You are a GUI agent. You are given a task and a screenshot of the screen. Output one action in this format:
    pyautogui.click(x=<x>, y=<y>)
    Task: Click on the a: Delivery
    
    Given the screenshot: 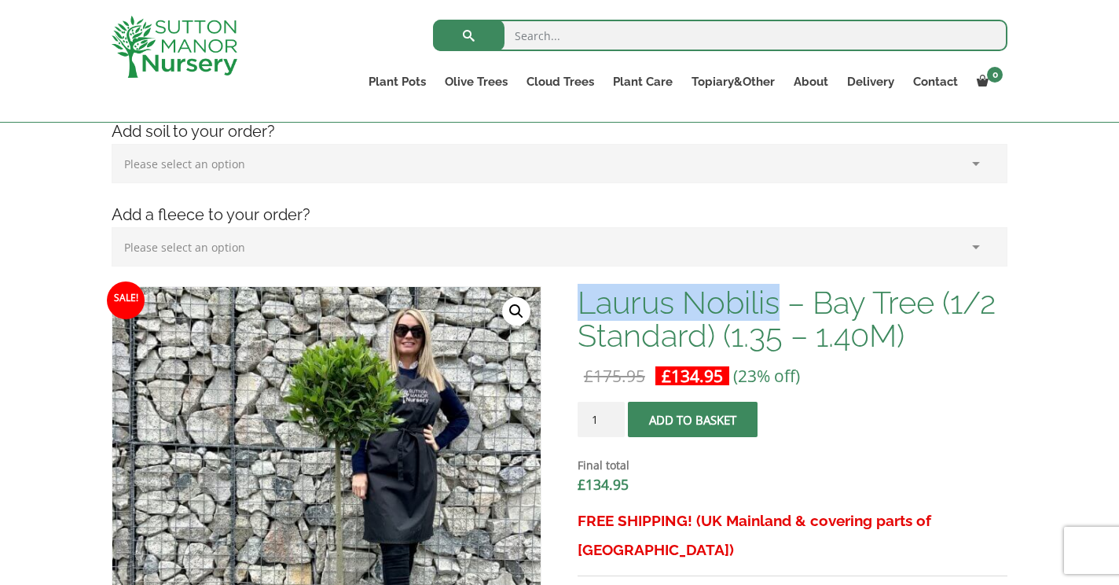 What is the action you would take?
    pyautogui.click(x=871, y=82)
    